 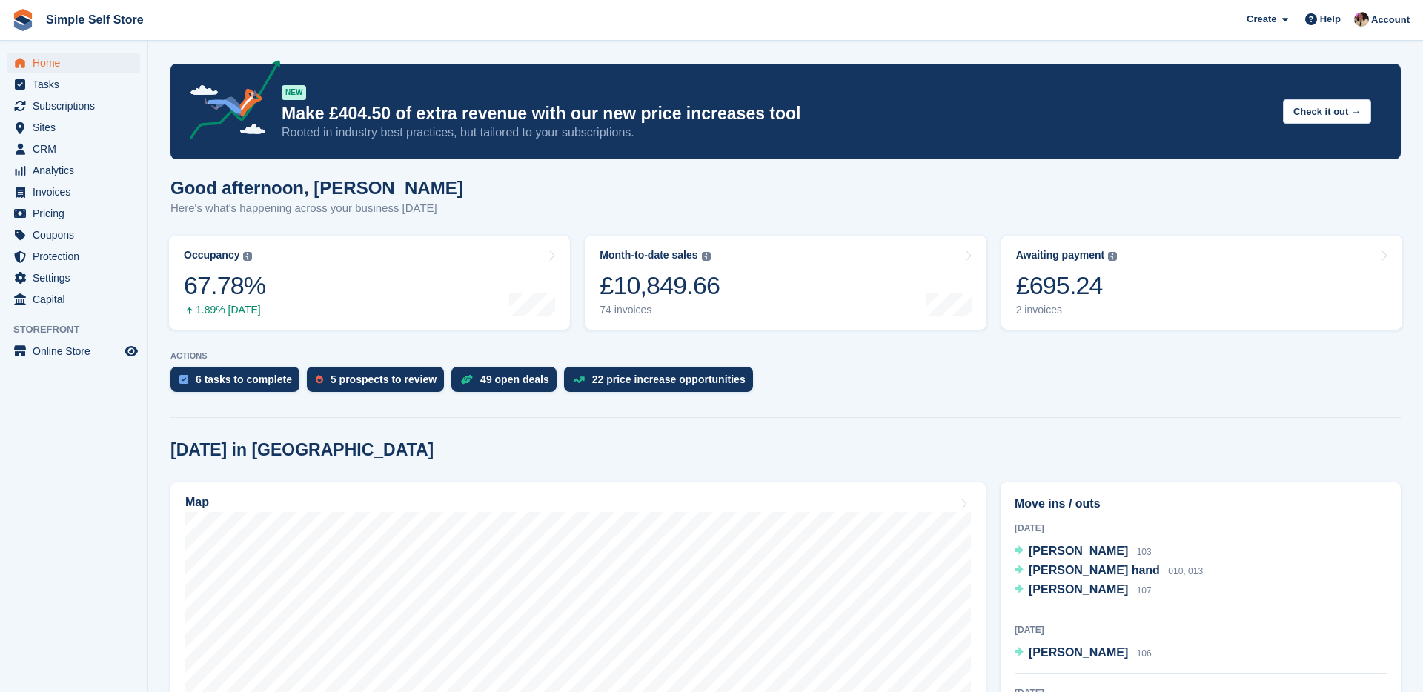 I want to click on div: £695.24, so click(x=1067, y=285).